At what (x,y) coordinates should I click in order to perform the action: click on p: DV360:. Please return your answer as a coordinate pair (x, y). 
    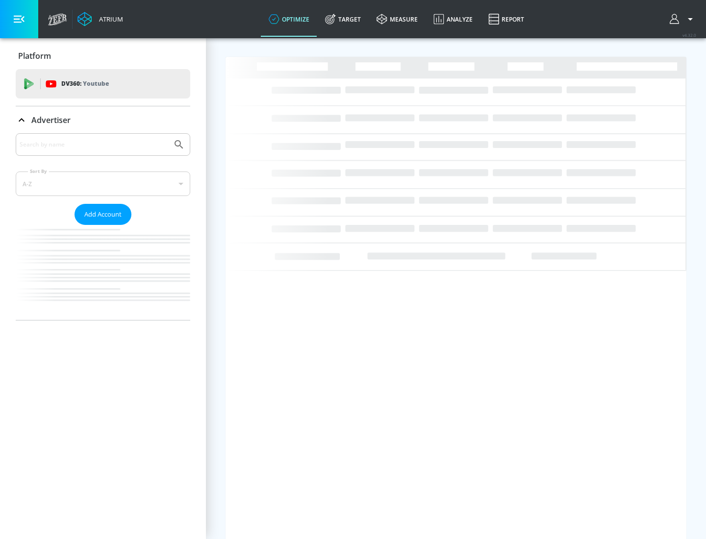
    Looking at the image, I should click on (85, 84).